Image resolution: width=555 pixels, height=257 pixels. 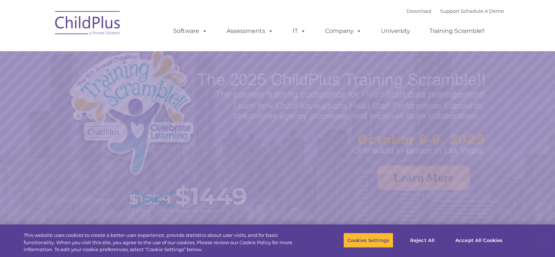 What do you see at coordinates (457, 31) in the screenshot?
I see `a: Training Scramble!!` at bounding box center [457, 31].